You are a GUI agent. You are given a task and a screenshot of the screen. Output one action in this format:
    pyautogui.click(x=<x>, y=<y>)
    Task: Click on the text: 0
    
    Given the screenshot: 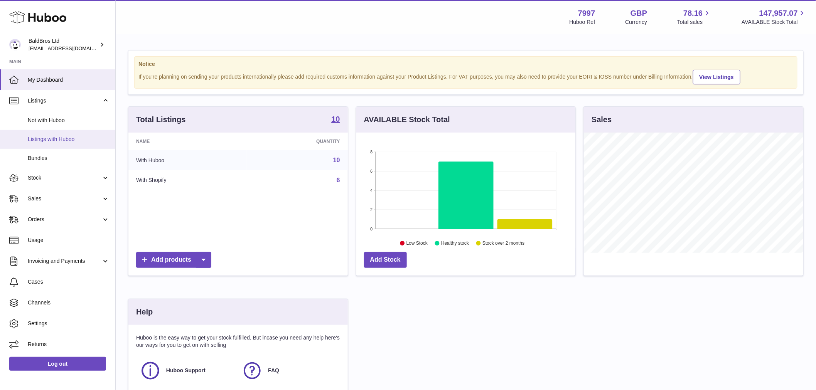 What is the action you would take?
    pyautogui.click(x=371, y=229)
    